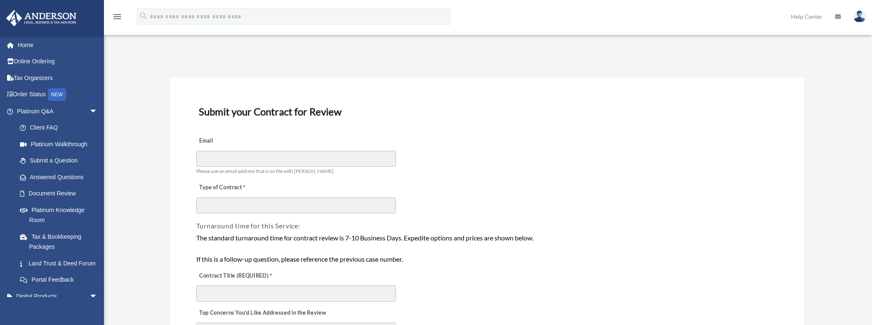 This screenshot has width=872, height=325. I want to click on label: Email, so click(238, 141).